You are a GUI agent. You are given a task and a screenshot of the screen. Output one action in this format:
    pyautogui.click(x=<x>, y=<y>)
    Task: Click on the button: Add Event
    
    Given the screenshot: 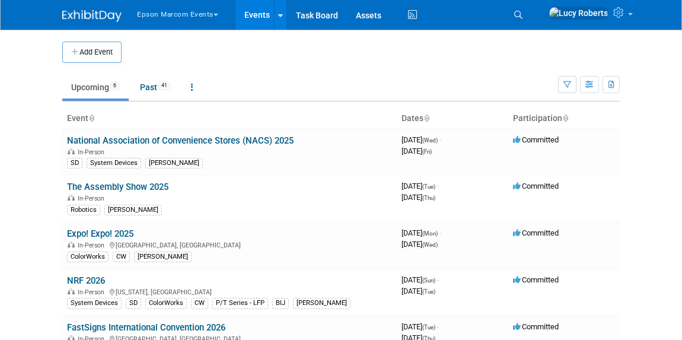 What is the action you would take?
    pyautogui.click(x=92, y=52)
    